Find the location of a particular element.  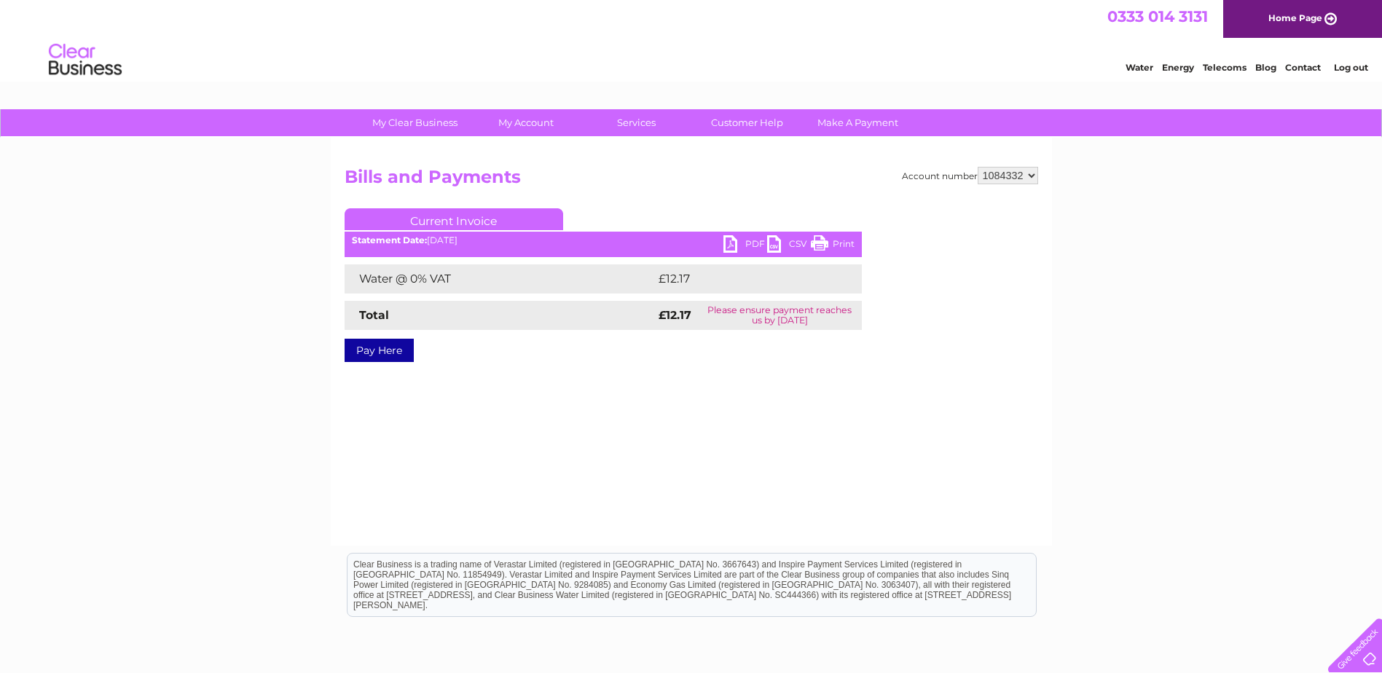

a: Log out is located at coordinates (1351, 67).